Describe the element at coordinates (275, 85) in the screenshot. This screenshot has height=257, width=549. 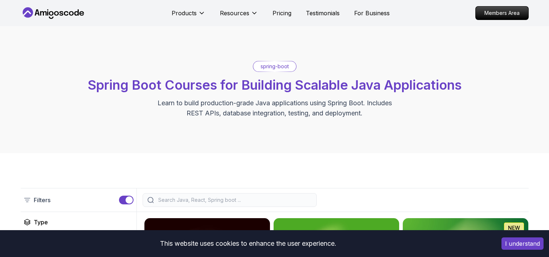
I see `span: Spring Boot Courses for Building Scalable Java Applications` at that location.